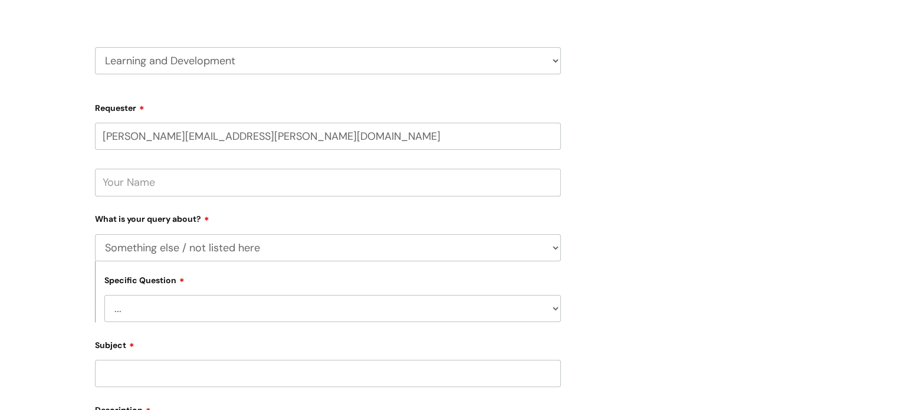  I want to click on input: Your Name, so click(328, 182).